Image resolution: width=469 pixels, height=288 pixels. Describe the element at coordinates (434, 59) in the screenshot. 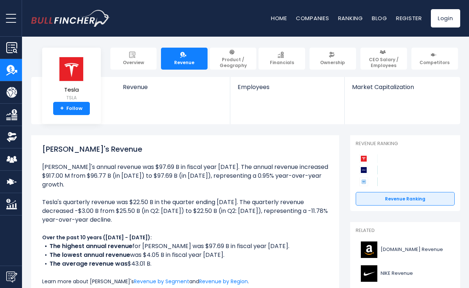

I see `a: Competitors` at that location.